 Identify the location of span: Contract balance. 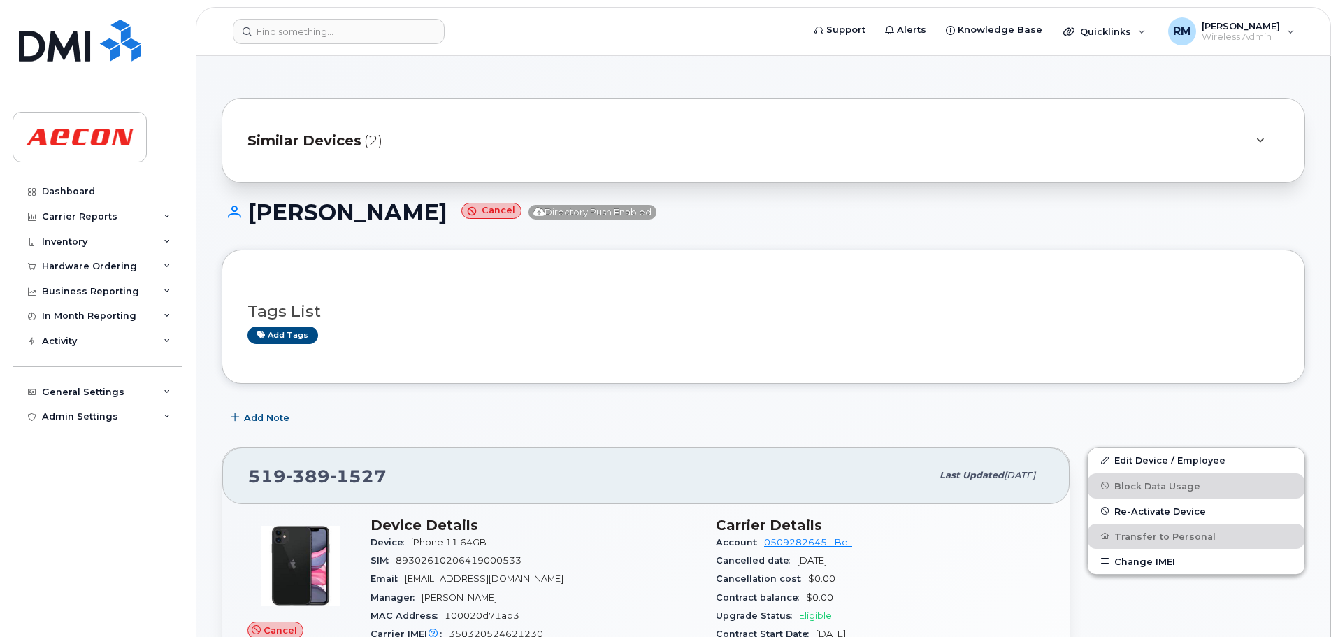
(760, 597).